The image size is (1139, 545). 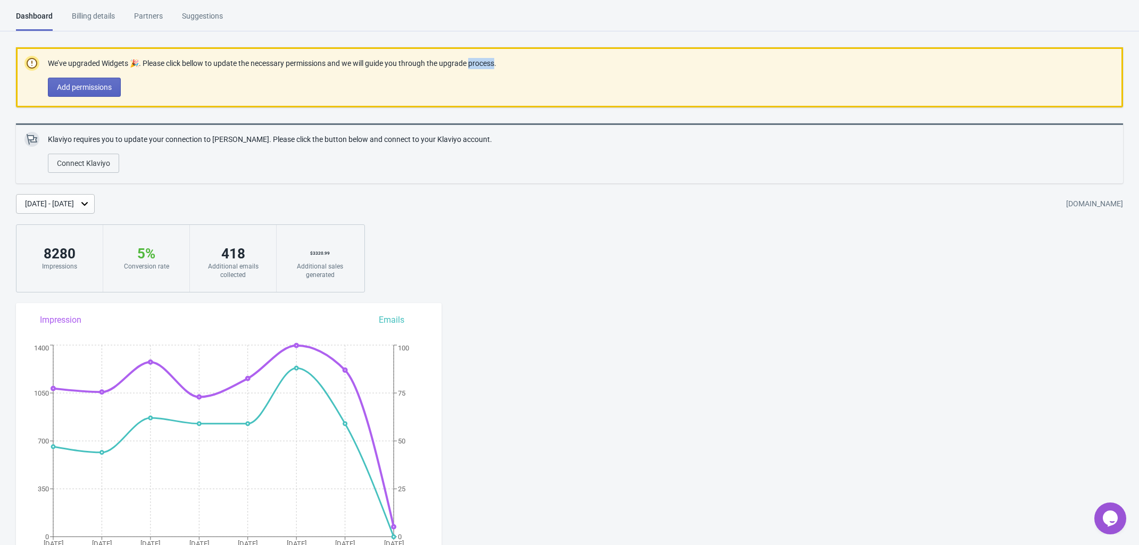 What do you see at coordinates (84, 87) in the screenshot?
I see `button: Add permissions` at bounding box center [84, 87].